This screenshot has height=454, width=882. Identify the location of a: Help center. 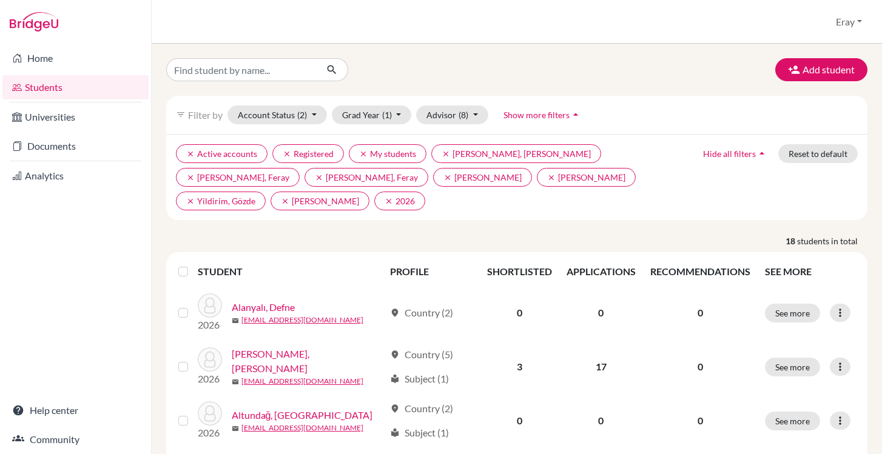
(75, 411).